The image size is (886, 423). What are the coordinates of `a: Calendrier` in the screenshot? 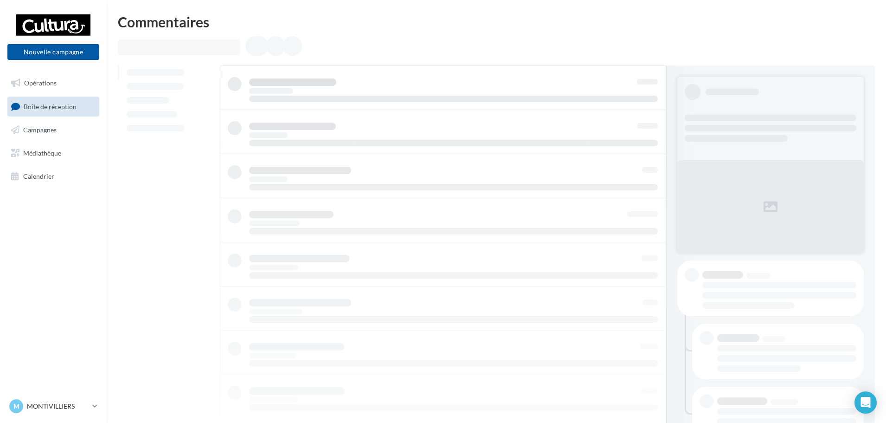 It's located at (53, 176).